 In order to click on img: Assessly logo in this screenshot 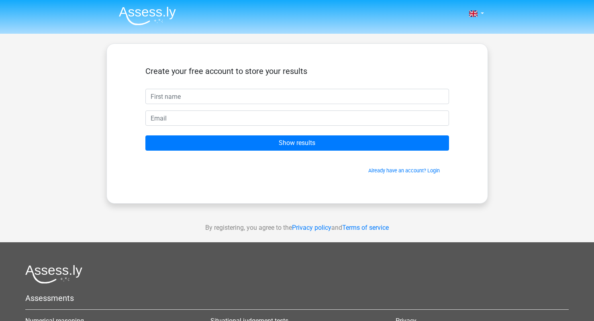, I will do `click(54, 274)`.